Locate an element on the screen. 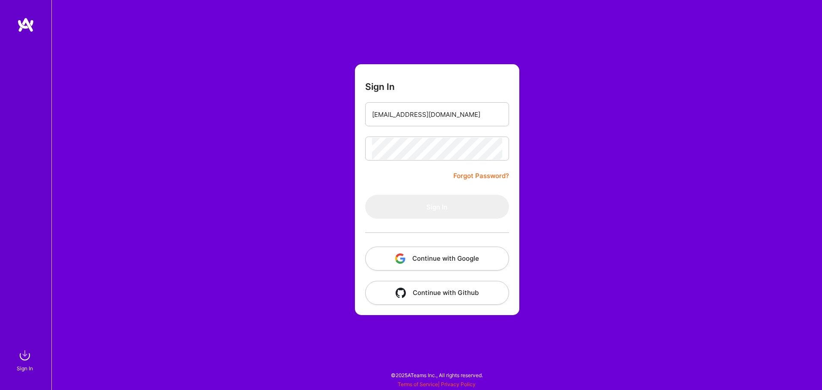  button: Sign In is located at coordinates (437, 207).